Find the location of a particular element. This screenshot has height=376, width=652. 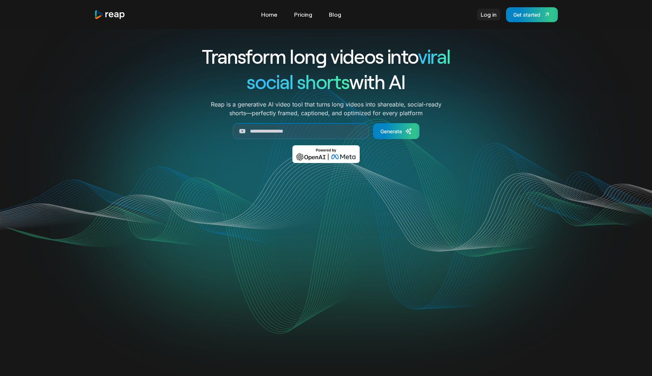

span: viral is located at coordinates (434, 56).